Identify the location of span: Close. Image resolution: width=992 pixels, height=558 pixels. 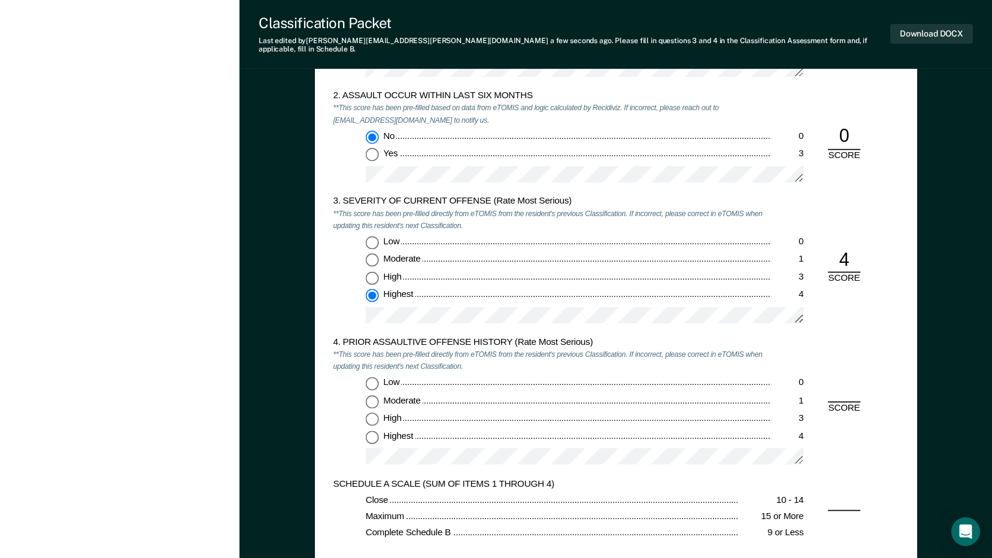
(377, 499).